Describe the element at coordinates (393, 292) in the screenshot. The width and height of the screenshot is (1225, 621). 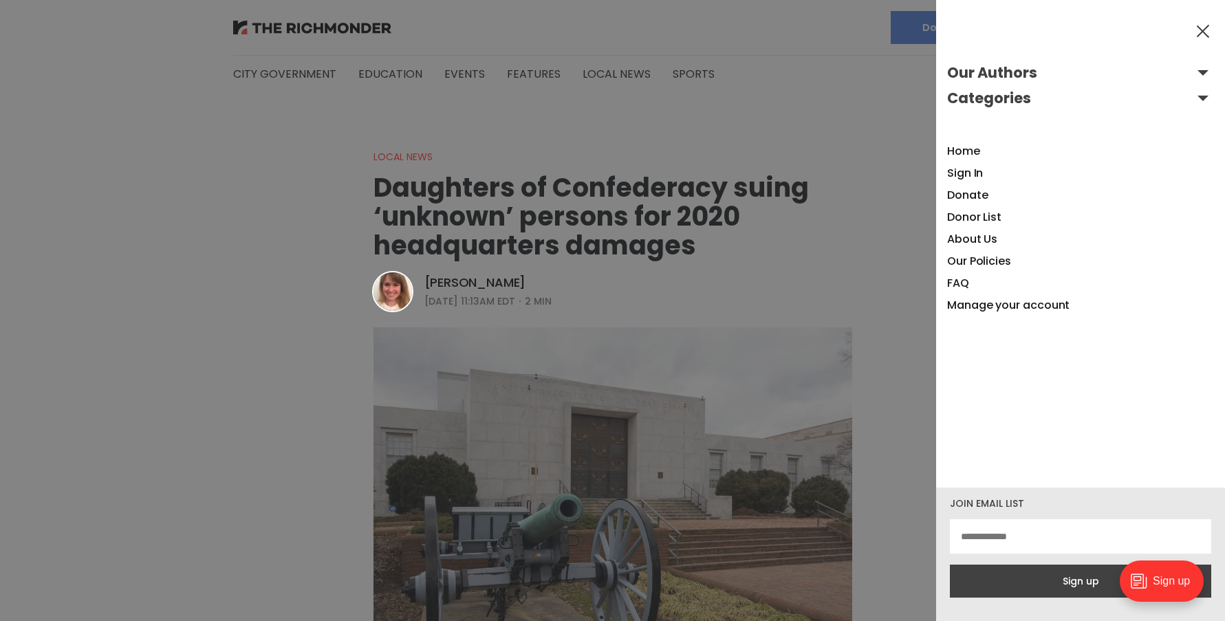
I see `img: Sarah Vogelsong` at that location.